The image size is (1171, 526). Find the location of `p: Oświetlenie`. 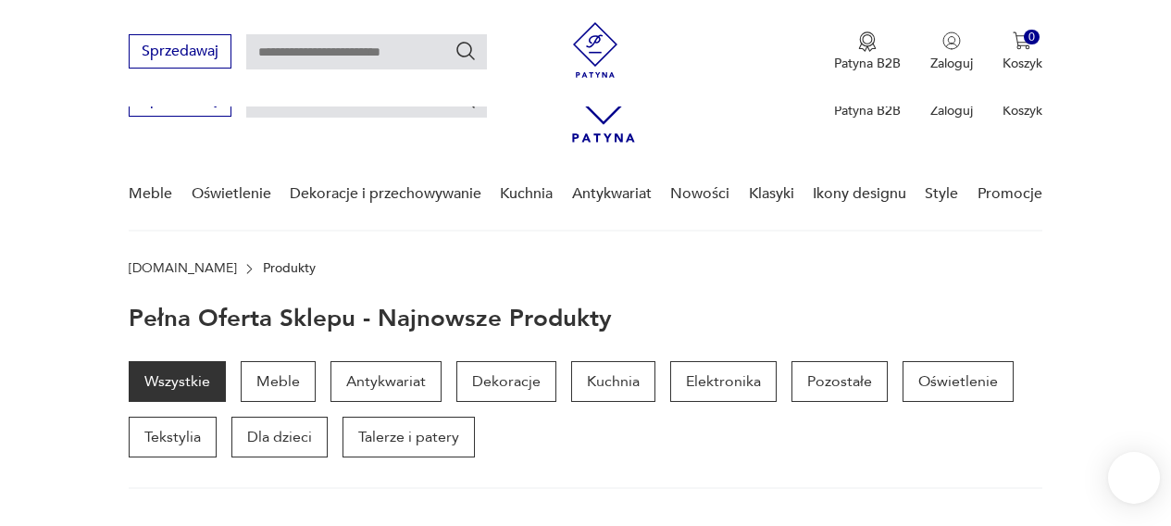

p: Oświetlenie is located at coordinates (958, 381).